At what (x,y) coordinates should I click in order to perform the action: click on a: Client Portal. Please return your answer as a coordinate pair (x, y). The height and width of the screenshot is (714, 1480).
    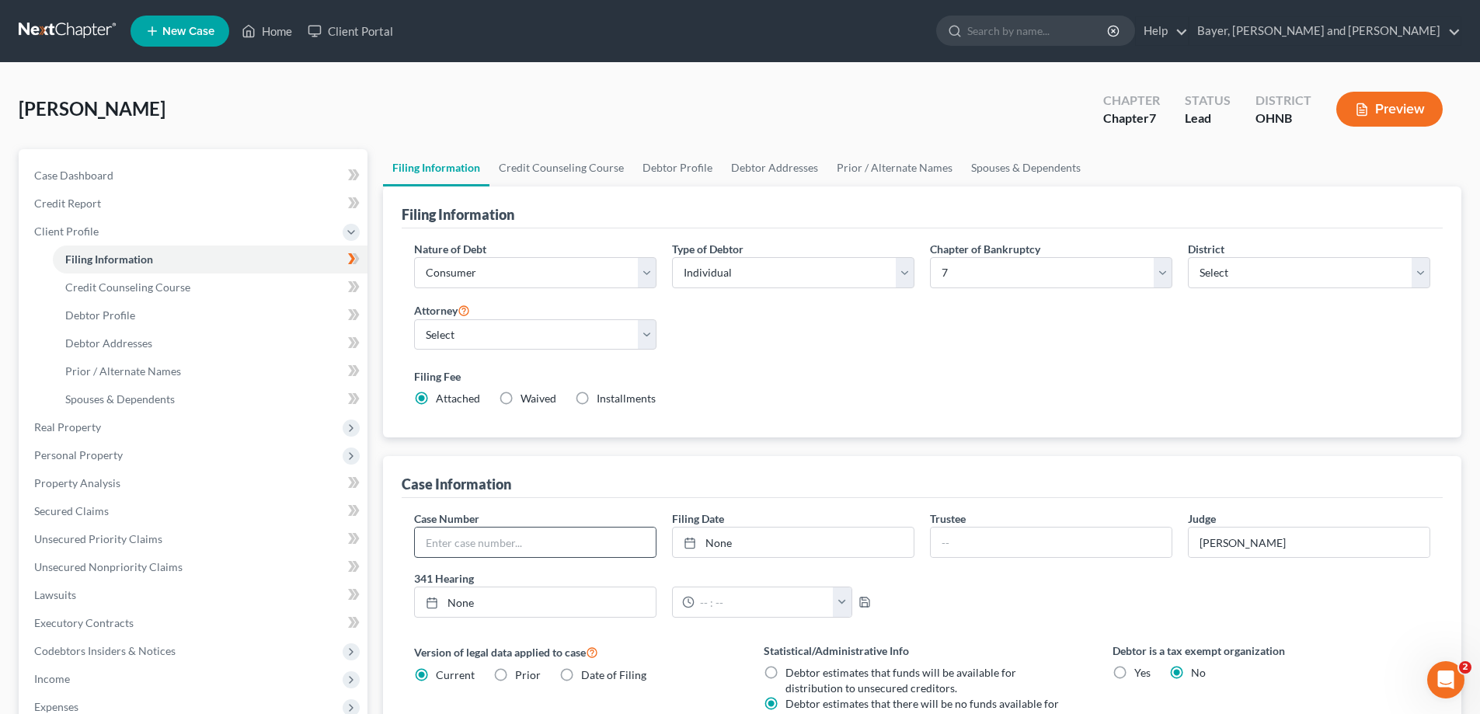
    Looking at the image, I should click on (351, 31).